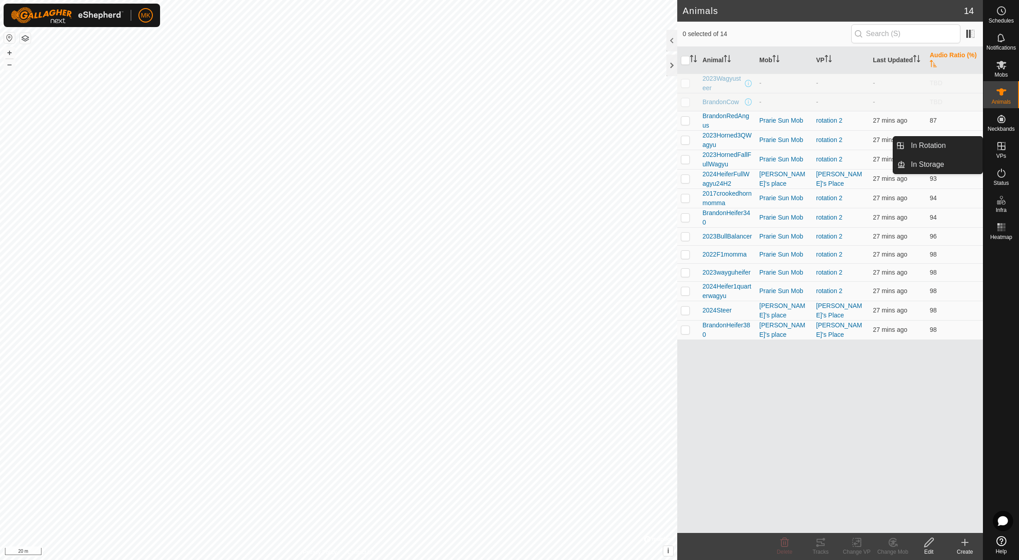  Describe the element at coordinates (928, 165) in the screenshot. I see `span: In Storage` at that location.